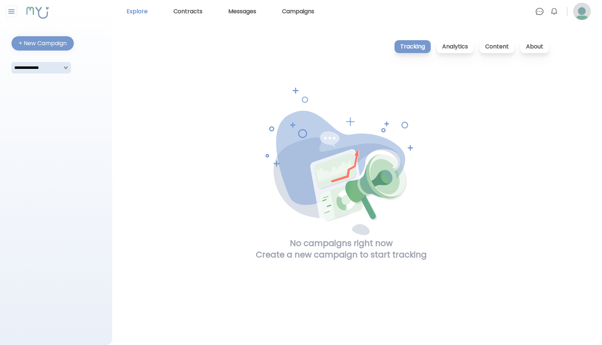  Describe the element at coordinates (554, 11) in the screenshot. I see `img: Bell` at that location.